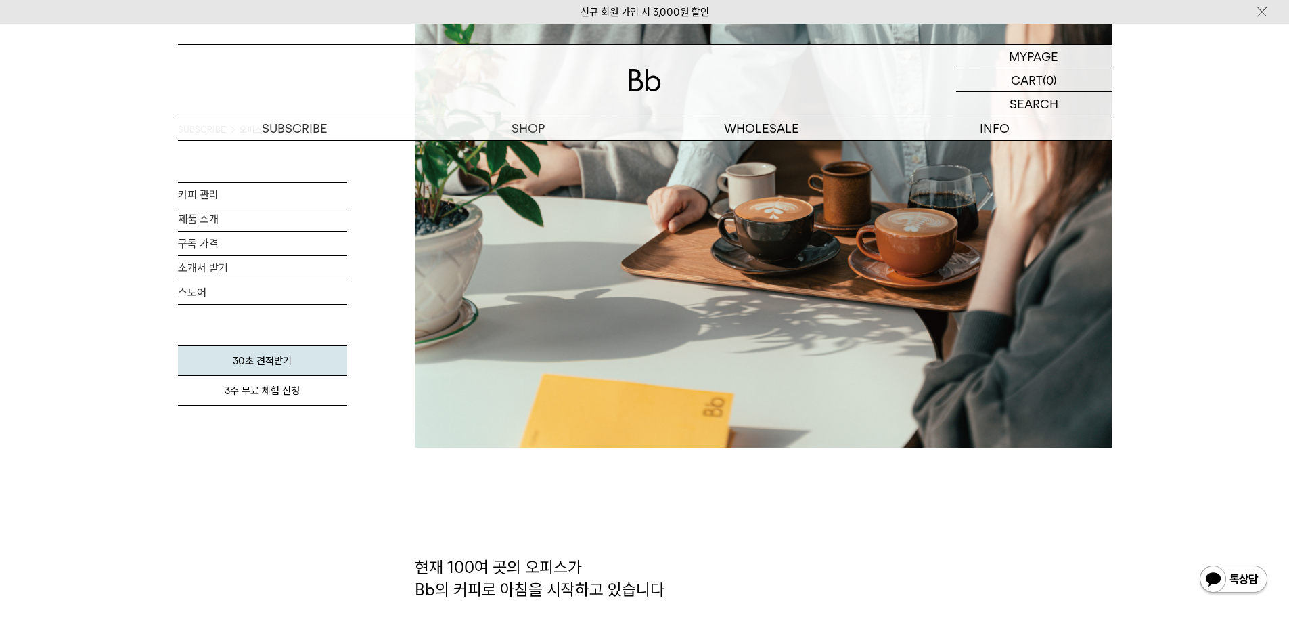 The image size is (1289, 617). What do you see at coordinates (263, 194) in the screenshot?
I see `a: 커피 관리` at bounding box center [263, 194].